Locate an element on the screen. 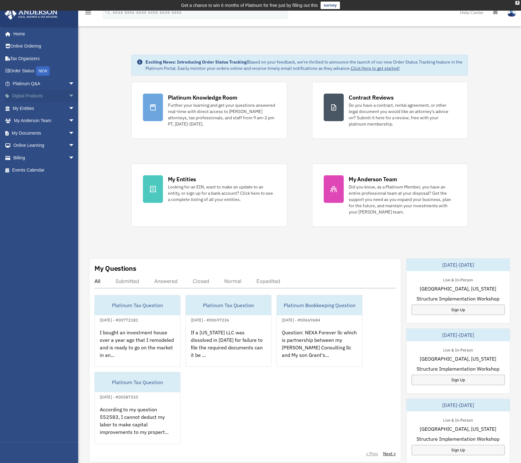 This screenshot has width=521, height=463. a: Next > is located at coordinates (390, 454).